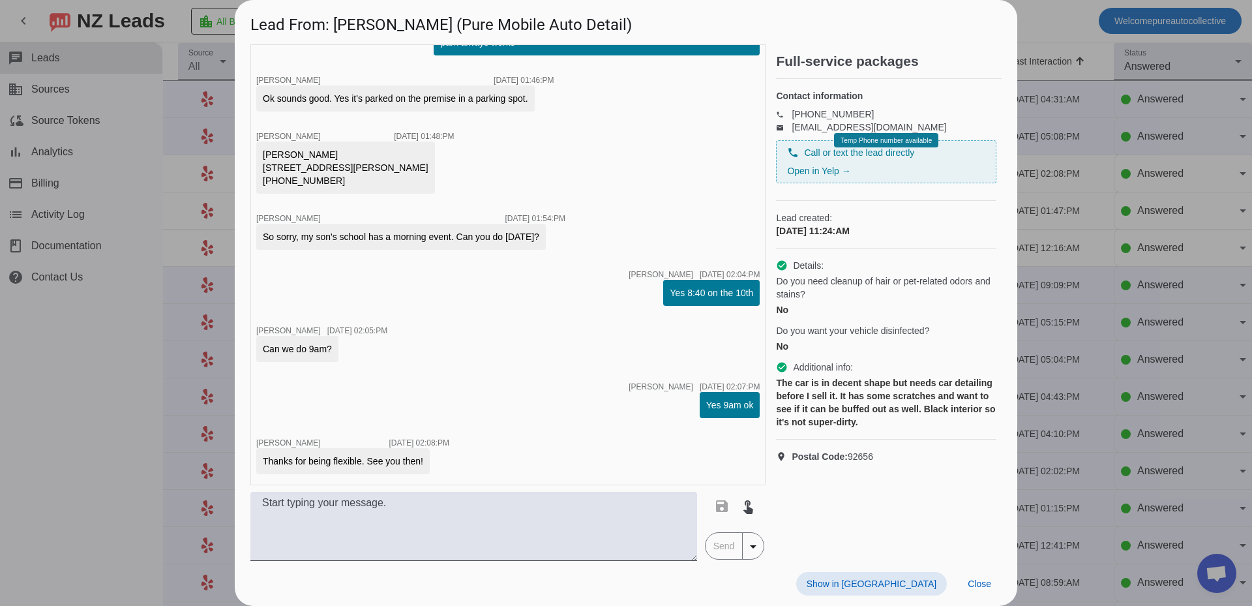 This screenshot has width=1252, height=606. What do you see at coordinates (823, 367) in the screenshot?
I see `span: Additional info:` at bounding box center [823, 367].